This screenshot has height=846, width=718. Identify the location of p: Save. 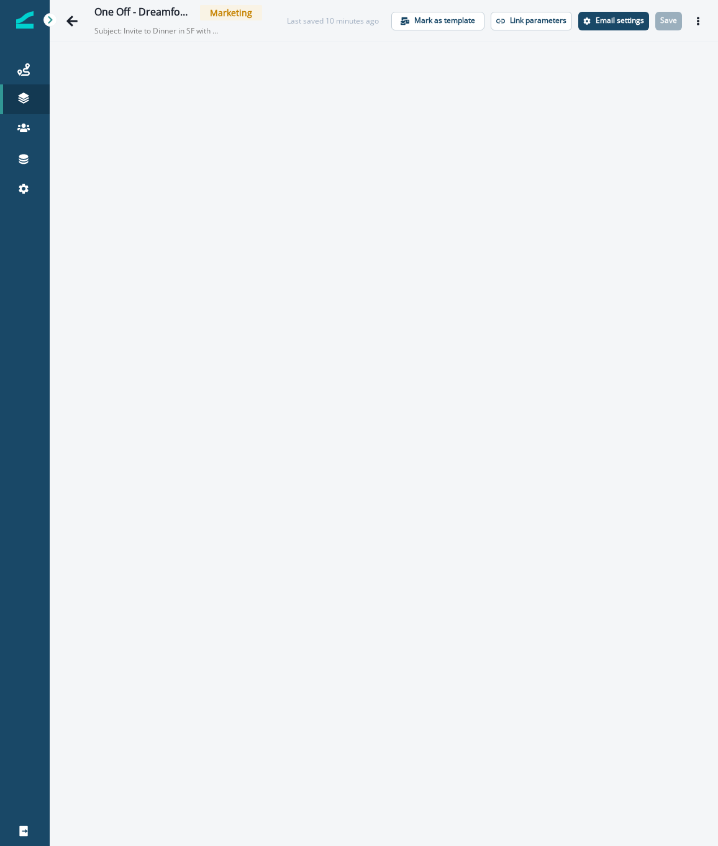
(668, 20).